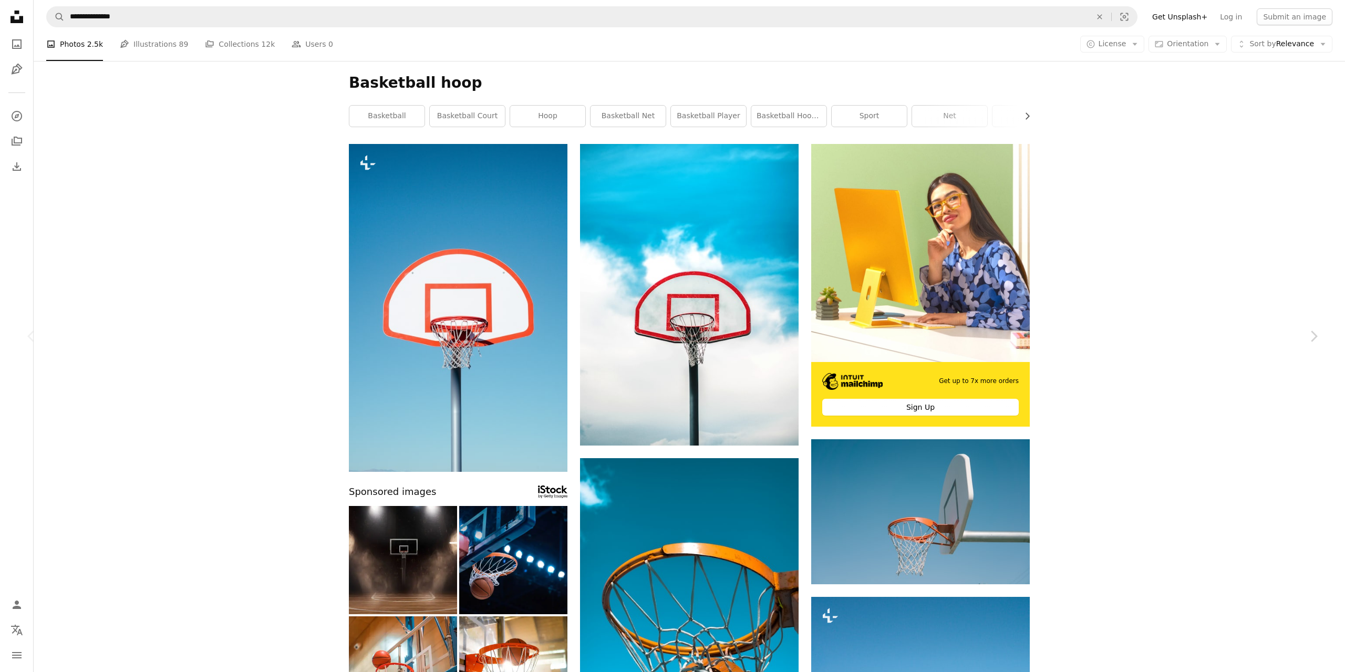 The width and height of the screenshot is (1345, 672). Describe the element at coordinates (393, 492) in the screenshot. I see `span: Sponsored images` at that location.